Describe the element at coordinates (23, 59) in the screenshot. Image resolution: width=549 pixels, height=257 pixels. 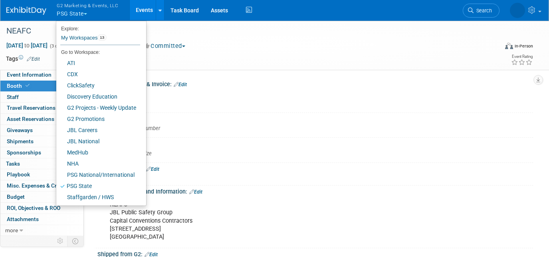
I see `td: Tags` at that location.